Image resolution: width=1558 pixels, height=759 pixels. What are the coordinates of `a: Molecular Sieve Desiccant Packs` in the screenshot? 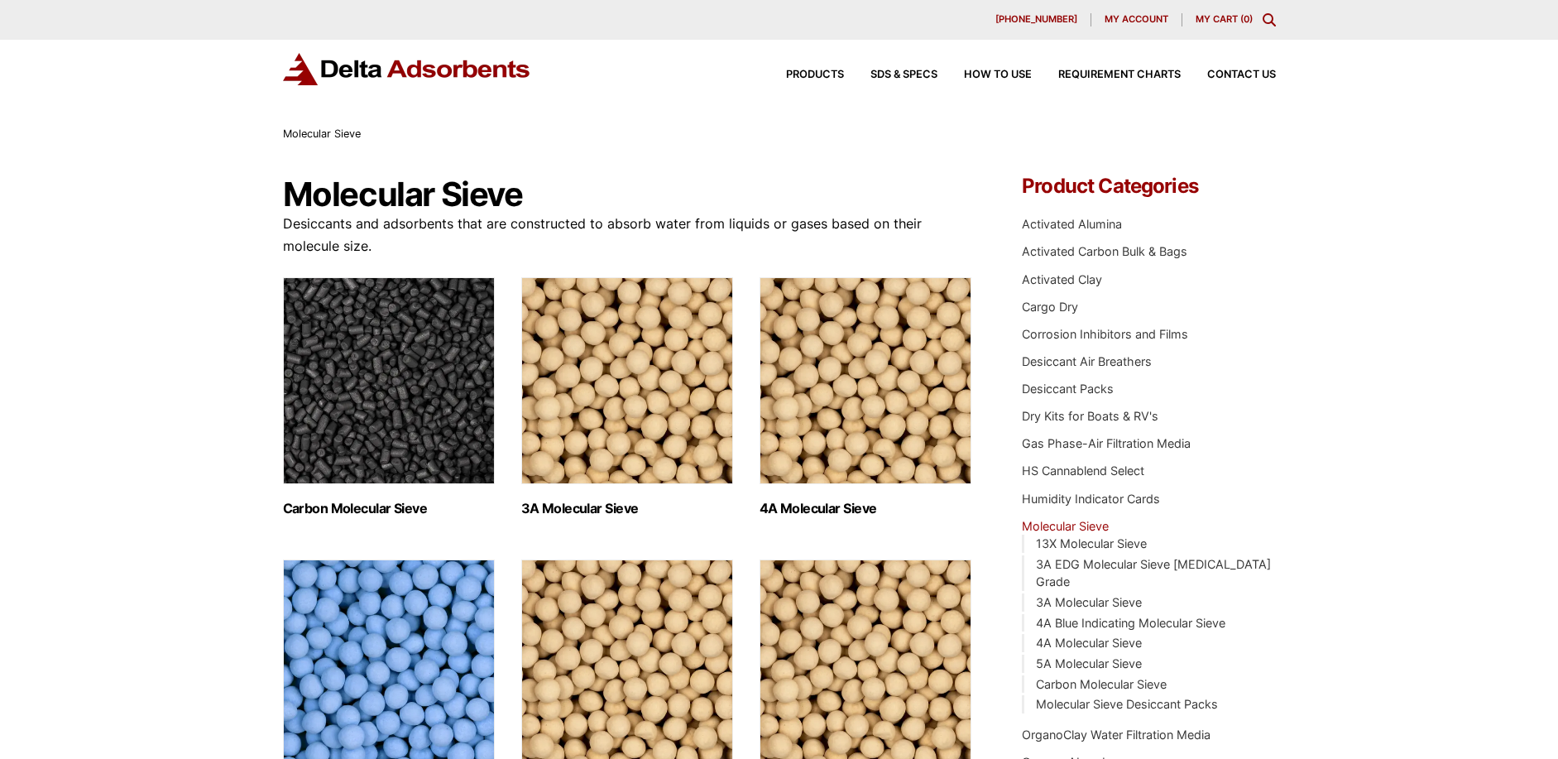 It's located at (1127, 703).